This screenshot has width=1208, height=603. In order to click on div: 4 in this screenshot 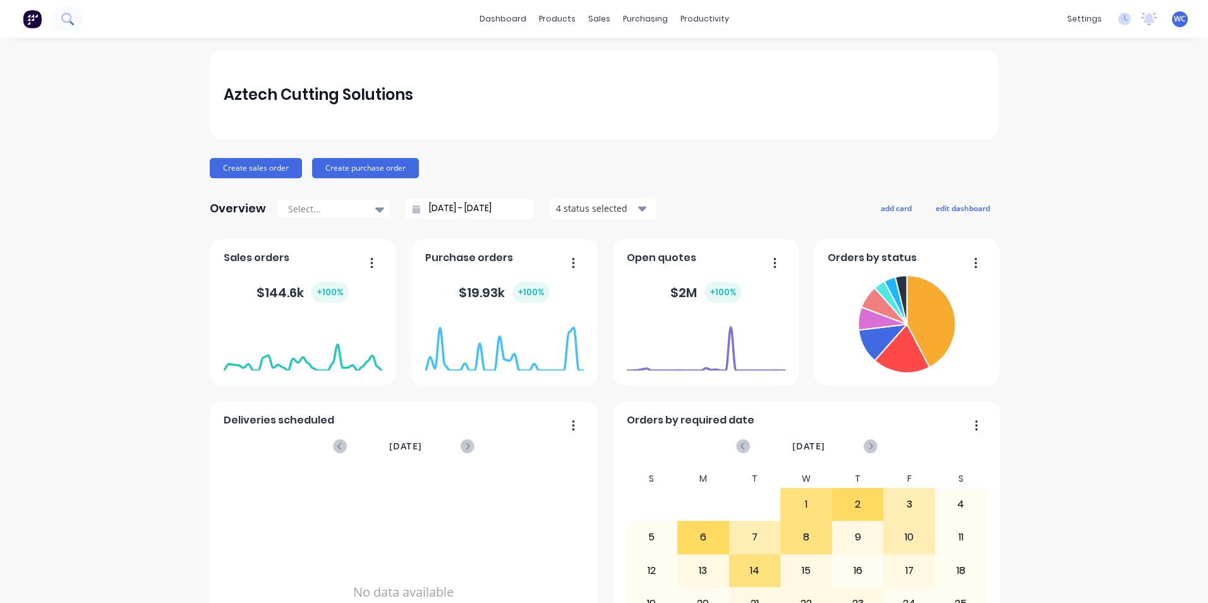, I will do `click(961, 504)`.